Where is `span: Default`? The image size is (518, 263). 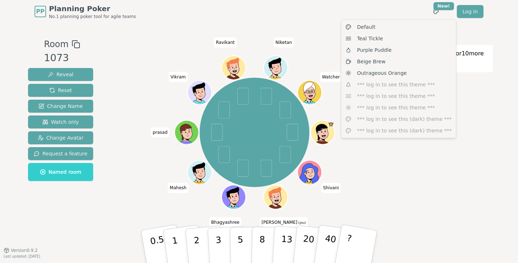
span: Default is located at coordinates (366, 27).